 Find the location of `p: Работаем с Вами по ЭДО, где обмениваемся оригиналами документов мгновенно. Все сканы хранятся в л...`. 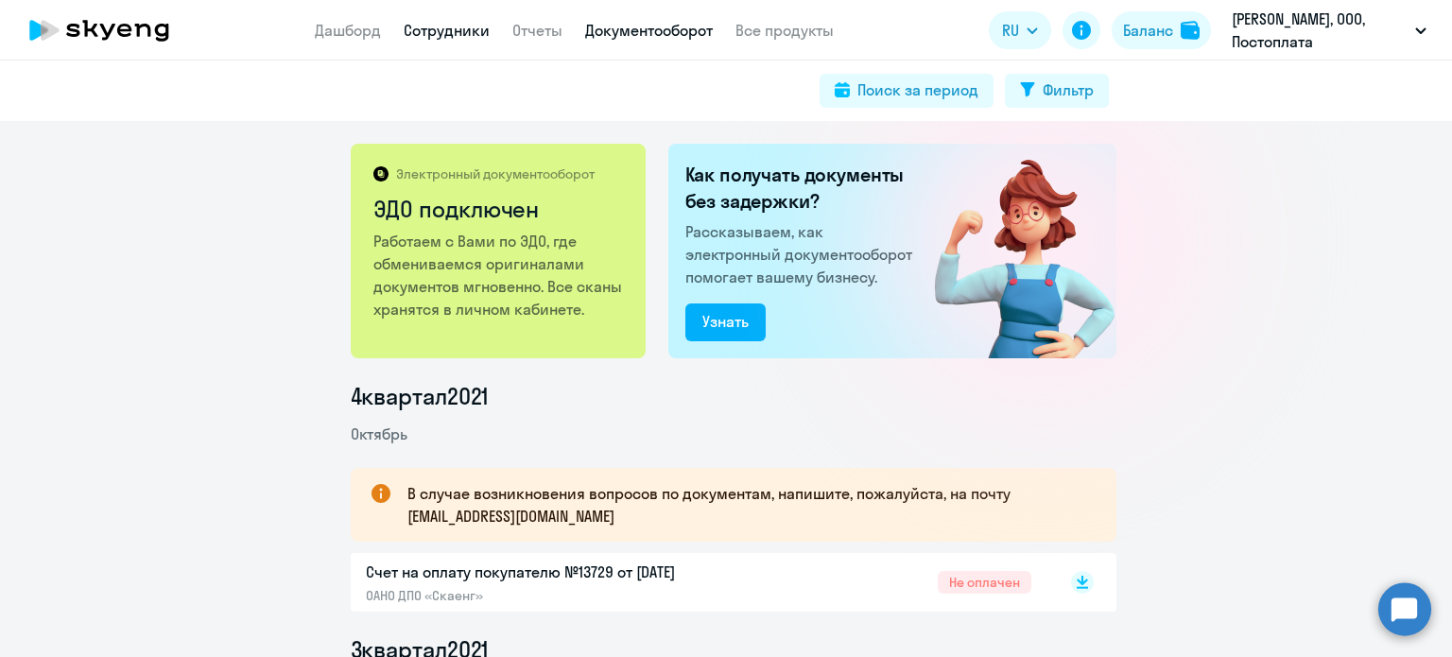

p: Работаем с Вами по ЭДО, где обмениваемся оригиналами документов мгновенно. Все сканы хранятся в л... is located at coordinates (499, 275).